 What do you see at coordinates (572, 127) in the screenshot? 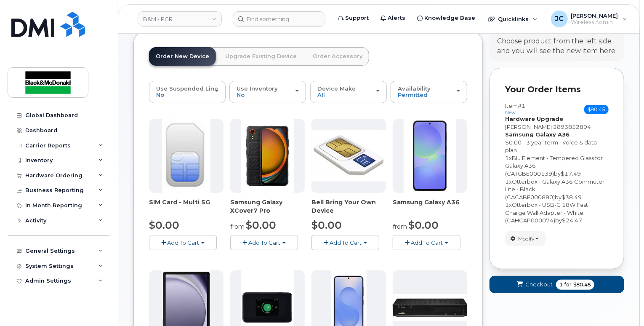
I see `span: 2893852894` at bounding box center [572, 127].